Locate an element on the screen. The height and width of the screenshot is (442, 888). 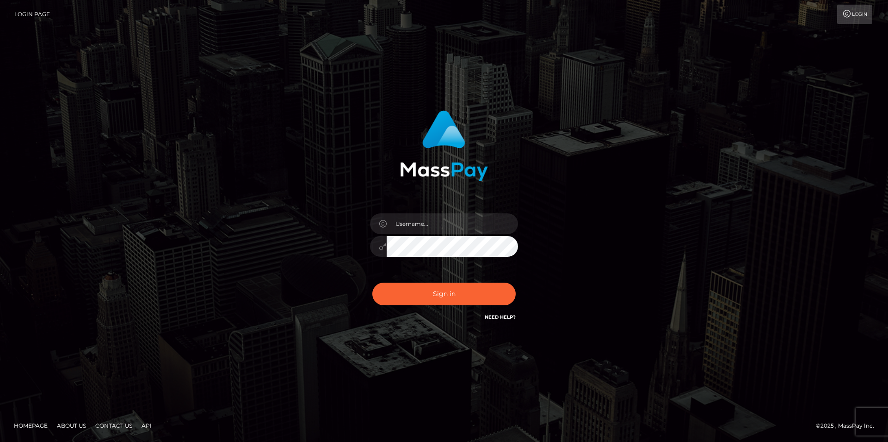
input: Username... is located at coordinates (452, 224).